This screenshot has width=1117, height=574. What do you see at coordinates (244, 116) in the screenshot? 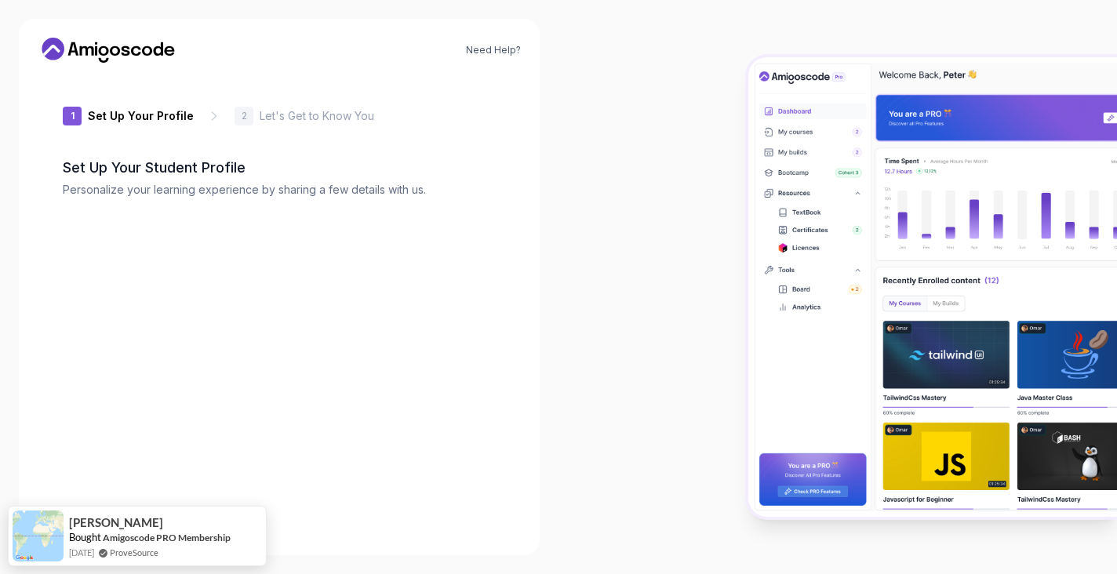
I see `p: 2` at bounding box center [244, 116].